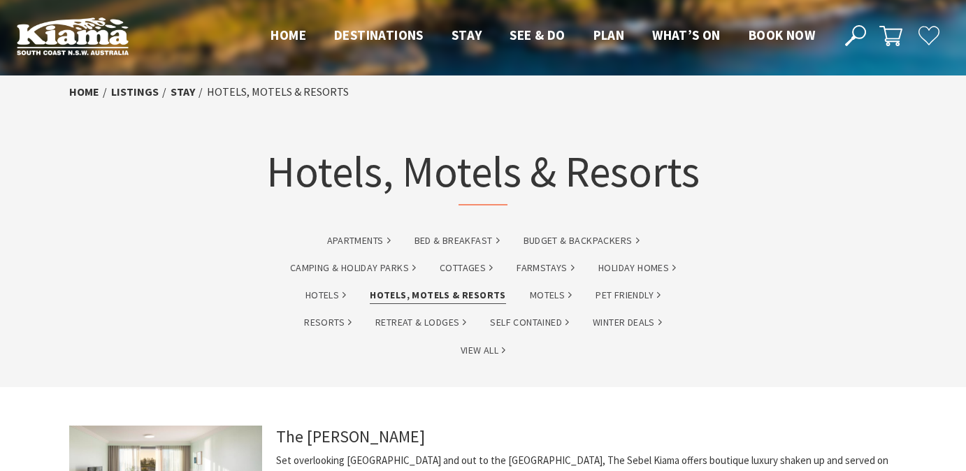 This screenshot has height=471, width=966. What do you see at coordinates (379, 35) in the screenshot?
I see `span: Destinations` at bounding box center [379, 35].